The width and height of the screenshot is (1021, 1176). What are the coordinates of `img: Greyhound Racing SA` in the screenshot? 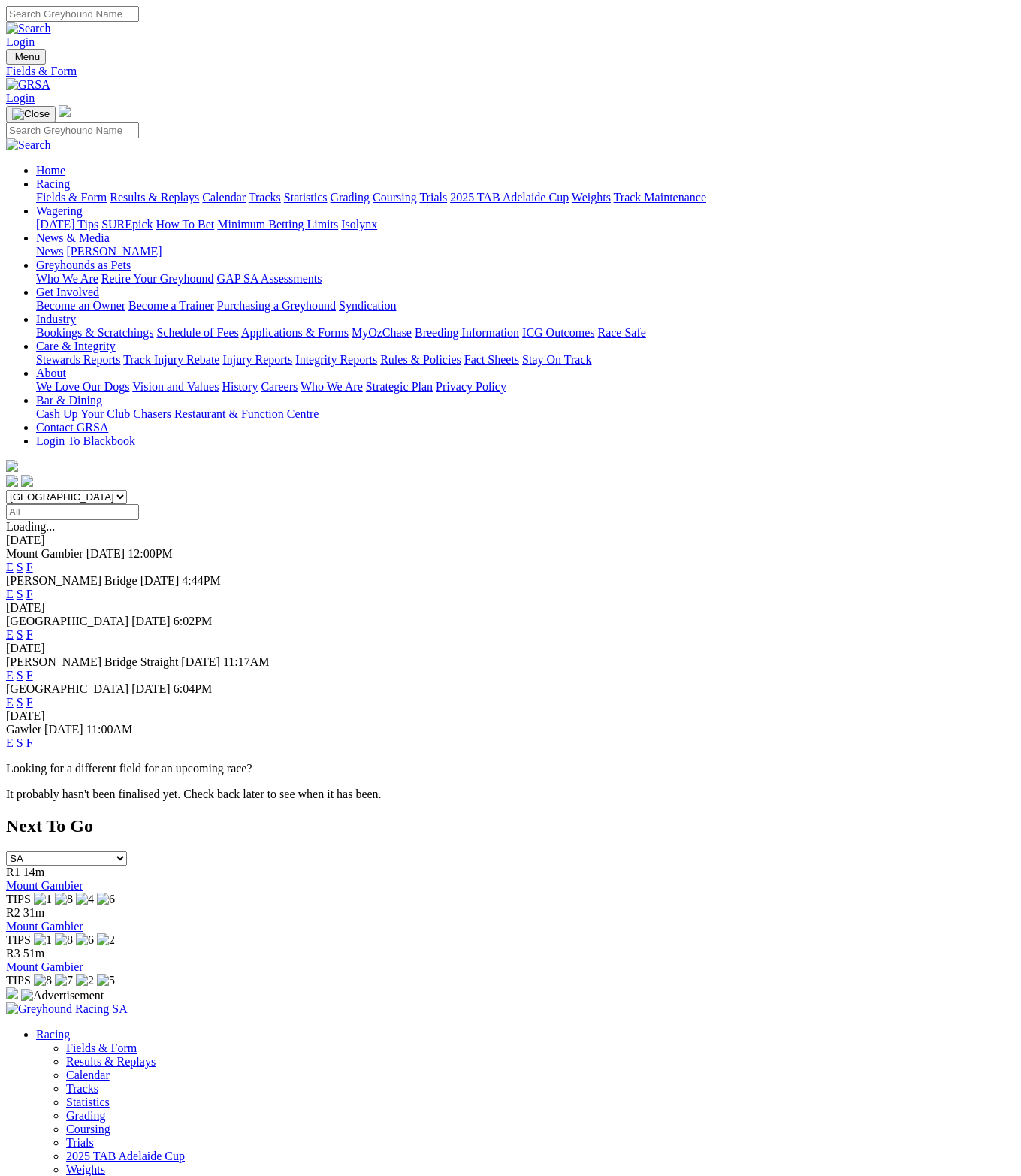 It's located at (67, 1009).